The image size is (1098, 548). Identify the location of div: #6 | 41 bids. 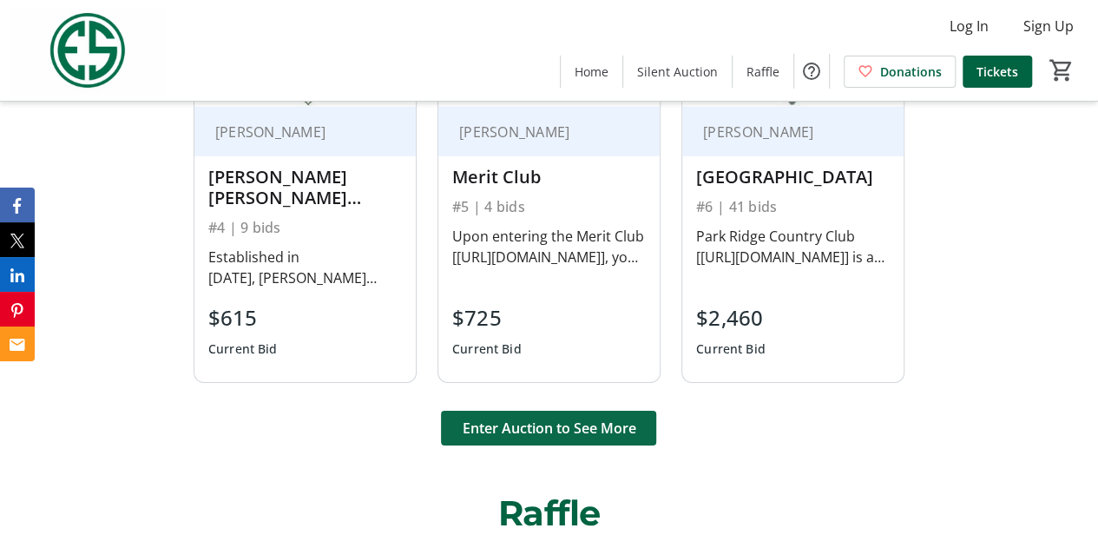
(793, 207).